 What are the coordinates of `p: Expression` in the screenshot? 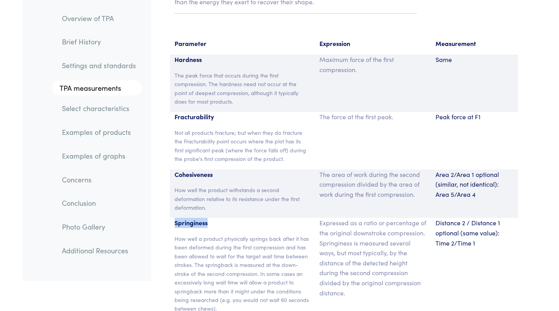 It's located at (373, 44).